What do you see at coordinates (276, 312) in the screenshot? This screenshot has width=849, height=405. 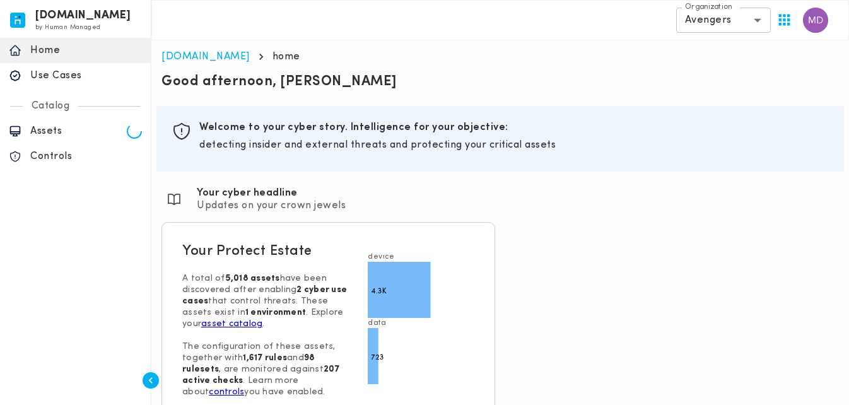 I see `strong: 1 environment` at bounding box center [276, 312].